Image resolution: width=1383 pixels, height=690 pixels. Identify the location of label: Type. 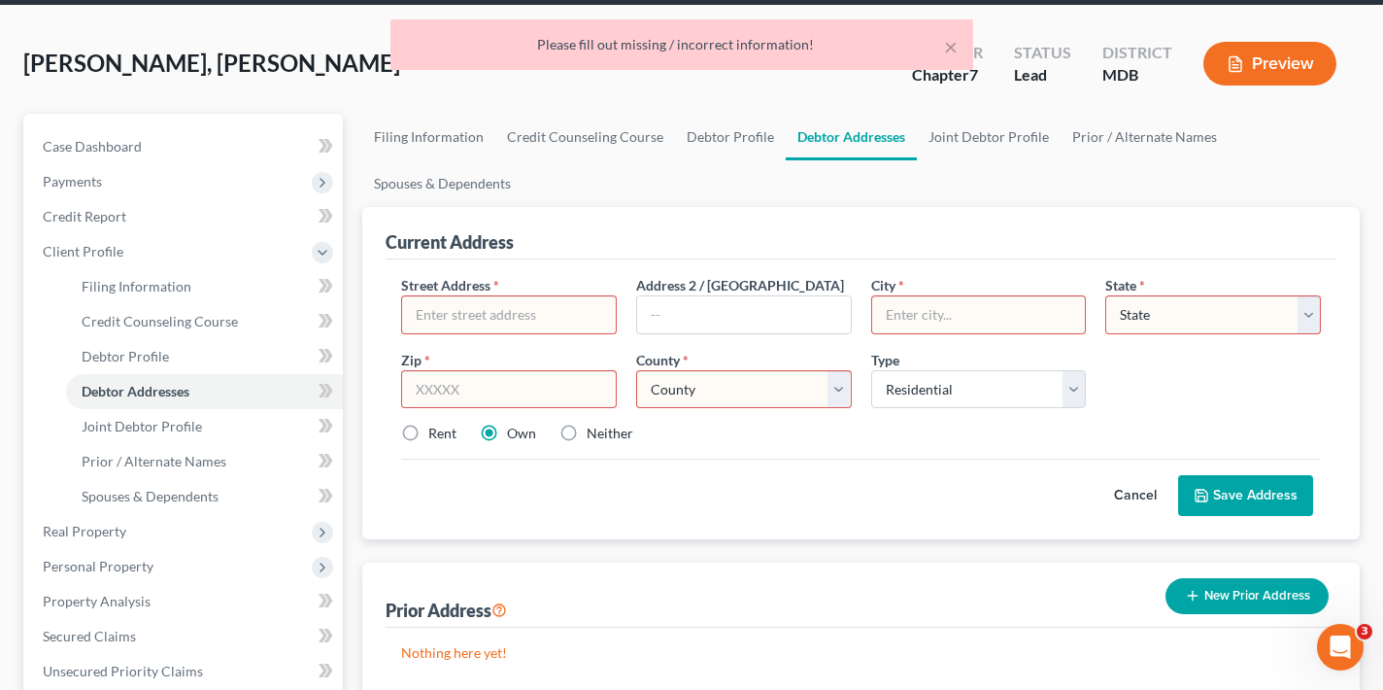
(885, 359).